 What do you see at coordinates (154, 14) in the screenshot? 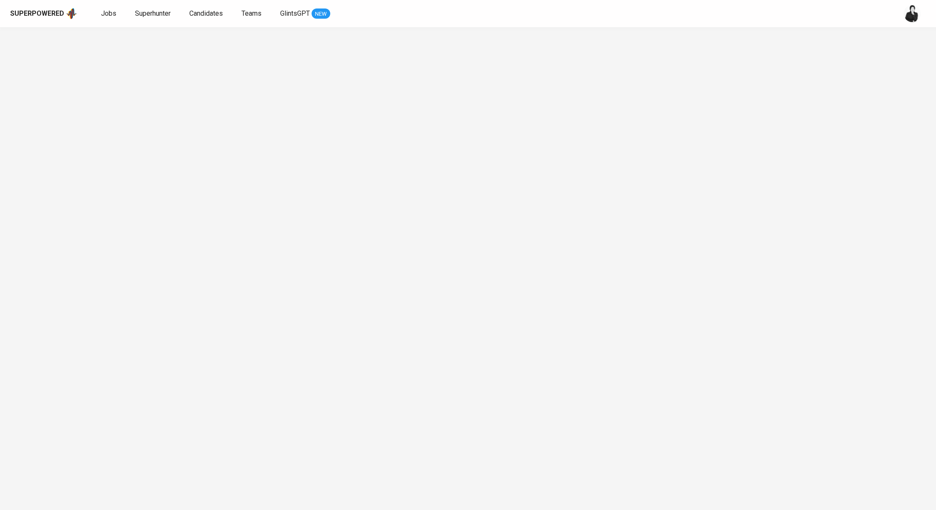
I see `a: Superhunter` at bounding box center [154, 14].